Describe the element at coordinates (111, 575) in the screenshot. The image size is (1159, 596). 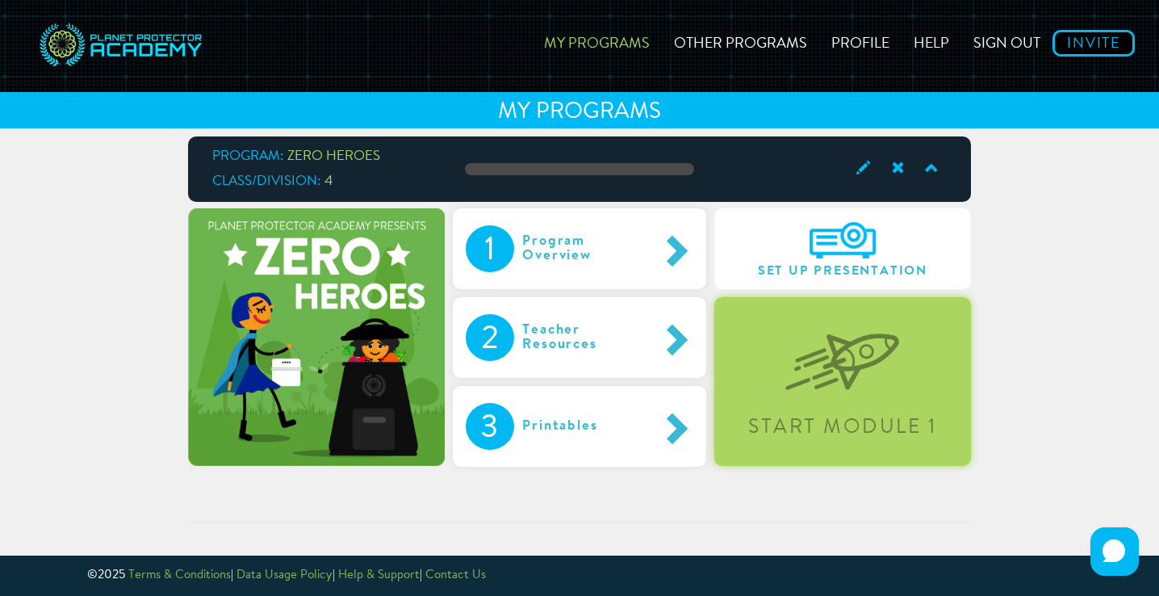
I see `span: 2025` at that location.